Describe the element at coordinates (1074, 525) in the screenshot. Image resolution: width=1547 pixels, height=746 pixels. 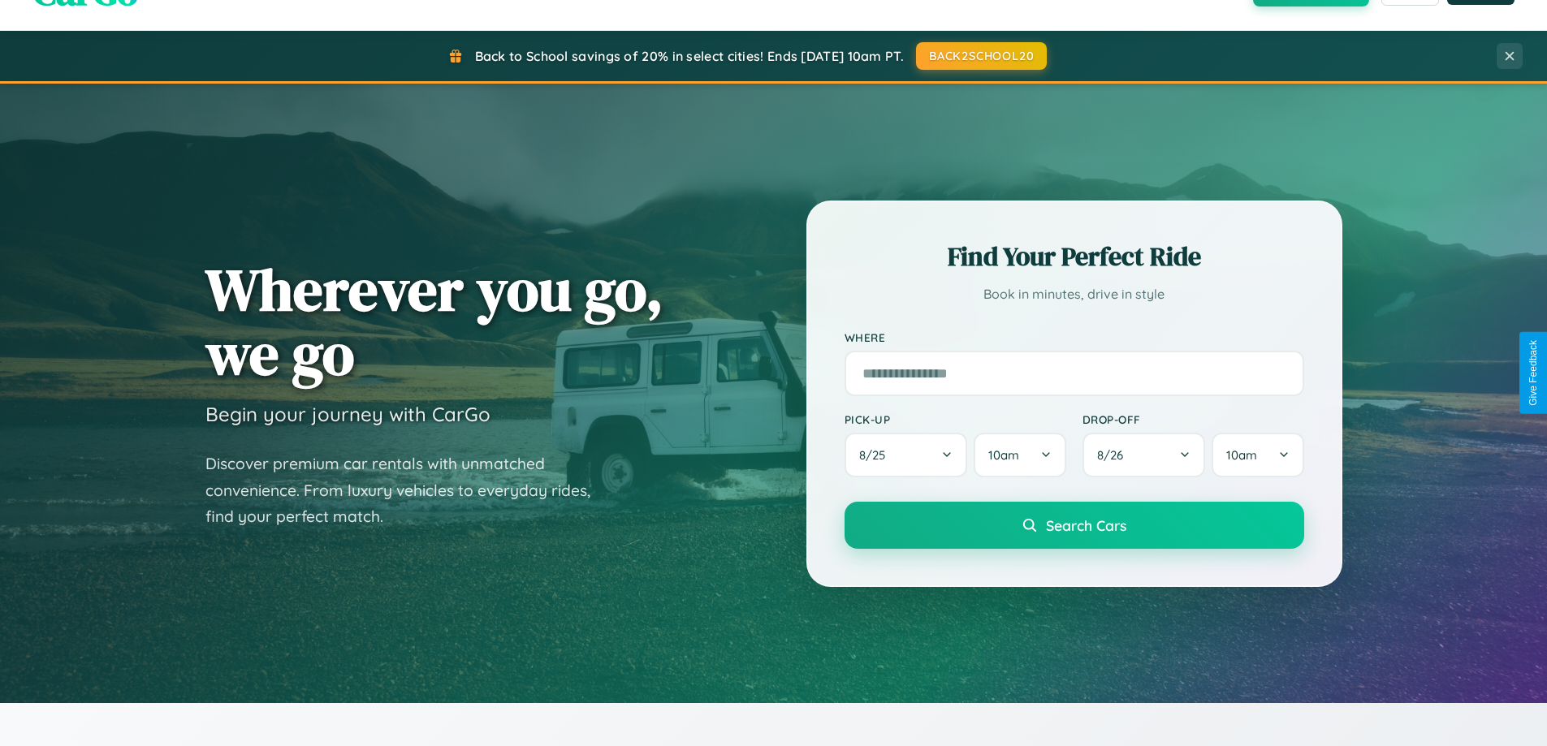
I see `button: Search Cars` at that location.